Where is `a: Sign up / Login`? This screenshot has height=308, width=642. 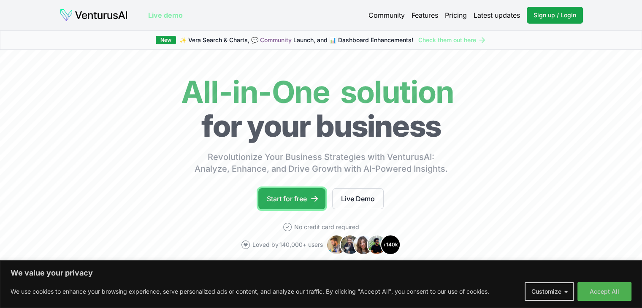 a: Sign up / Login is located at coordinates (555, 15).